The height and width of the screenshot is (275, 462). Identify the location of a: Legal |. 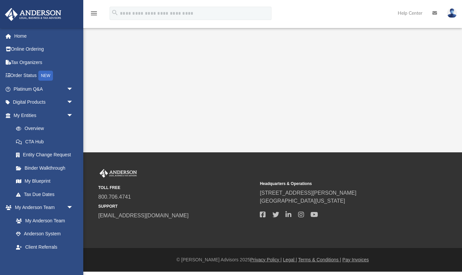
(290, 259).